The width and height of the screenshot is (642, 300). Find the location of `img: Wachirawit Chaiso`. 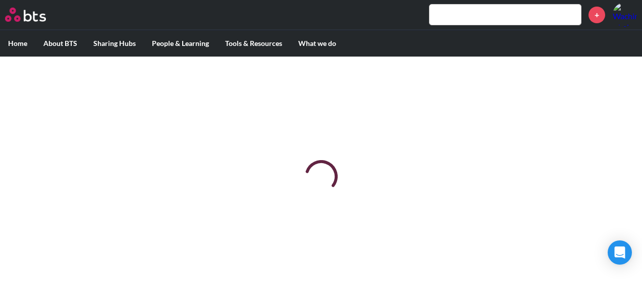

img: Wachirawit Chaiso is located at coordinates (625, 15).